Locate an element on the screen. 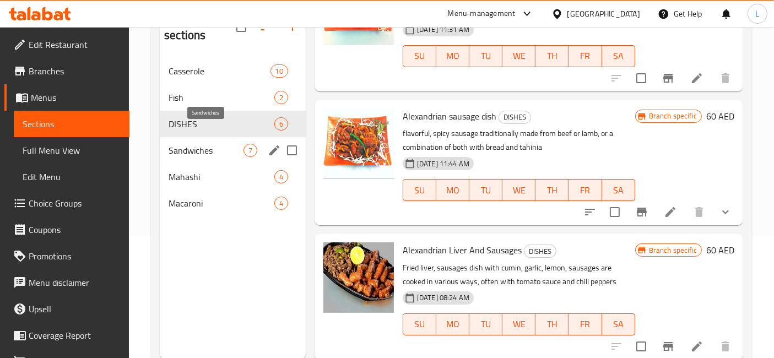 This screenshot has width=774, height=358. span: Full Menu View is located at coordinates (72, 150).